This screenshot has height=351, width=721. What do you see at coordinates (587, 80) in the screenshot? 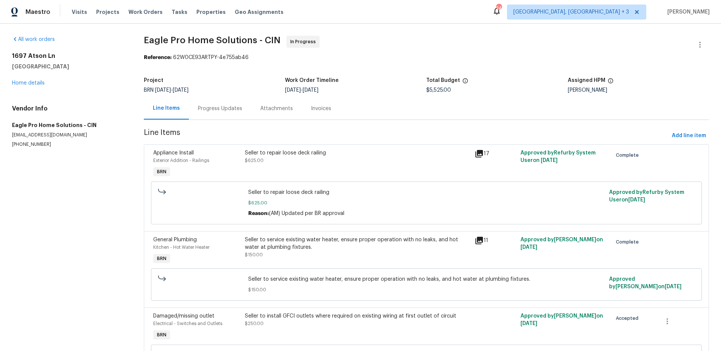
I see `h5: Assigned HPM` at bounding box center [587, 80].